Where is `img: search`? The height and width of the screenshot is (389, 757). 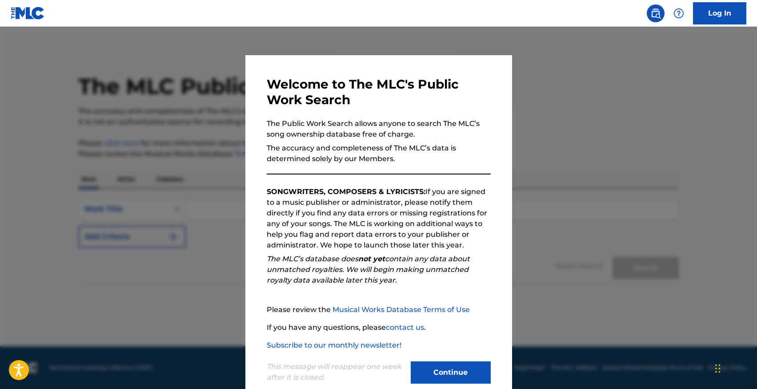
img: search is located at coordinates (656, 13).